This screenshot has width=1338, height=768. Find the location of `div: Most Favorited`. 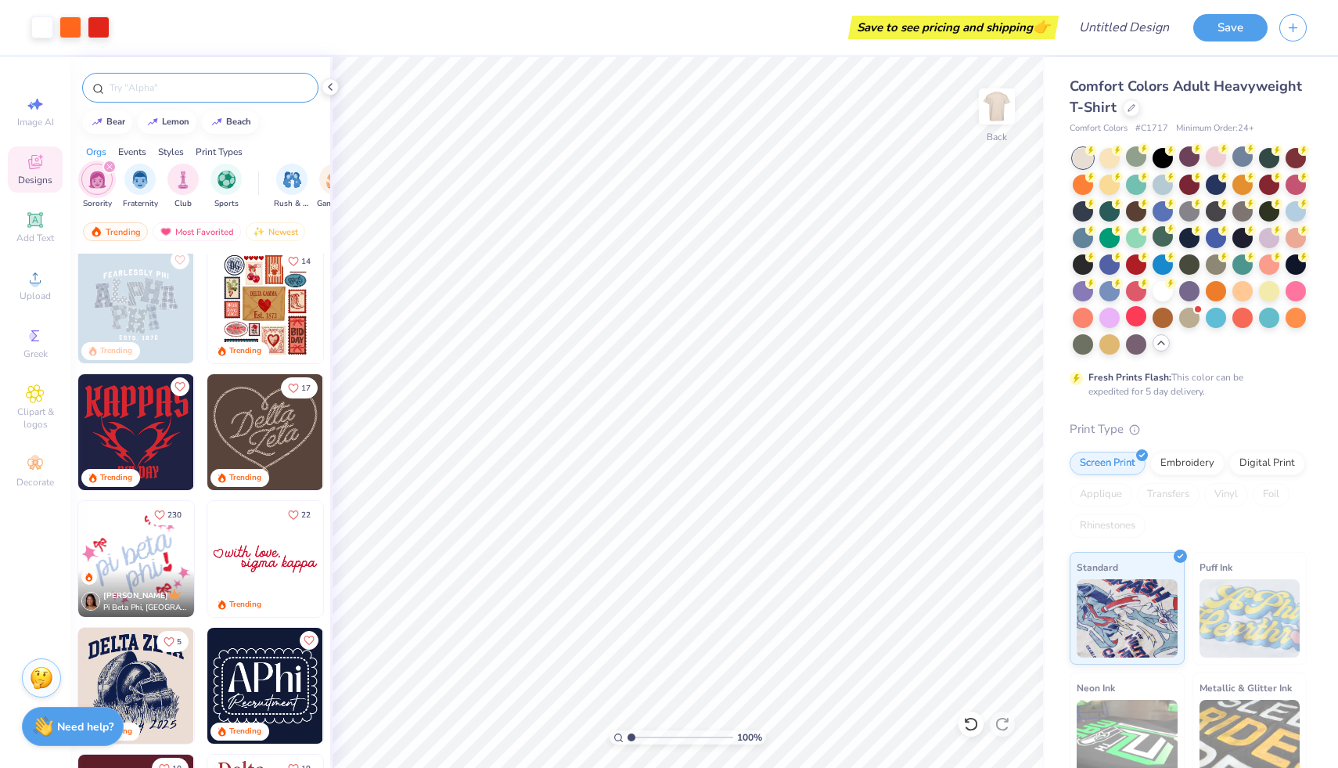

div: Most Favorited is located at coordinates (196, 232).